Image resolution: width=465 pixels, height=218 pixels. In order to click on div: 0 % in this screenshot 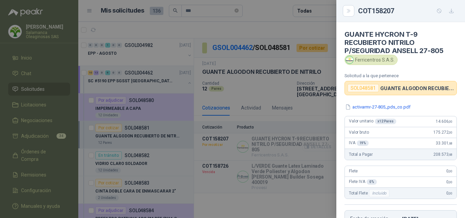, I will do `click(372, 182)`.